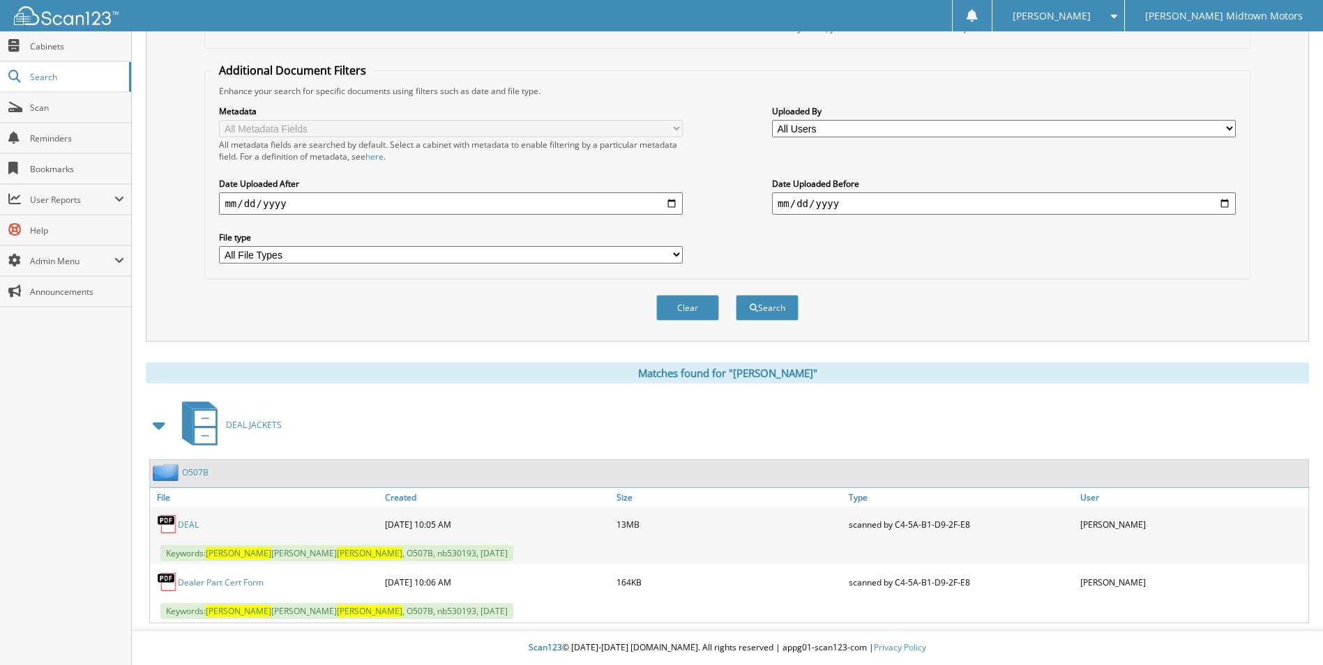 The image size is (1323, 665). Describe the element at coordinates (1288, 632) in the screenshot. I see `div: Chat Widget` at that location.